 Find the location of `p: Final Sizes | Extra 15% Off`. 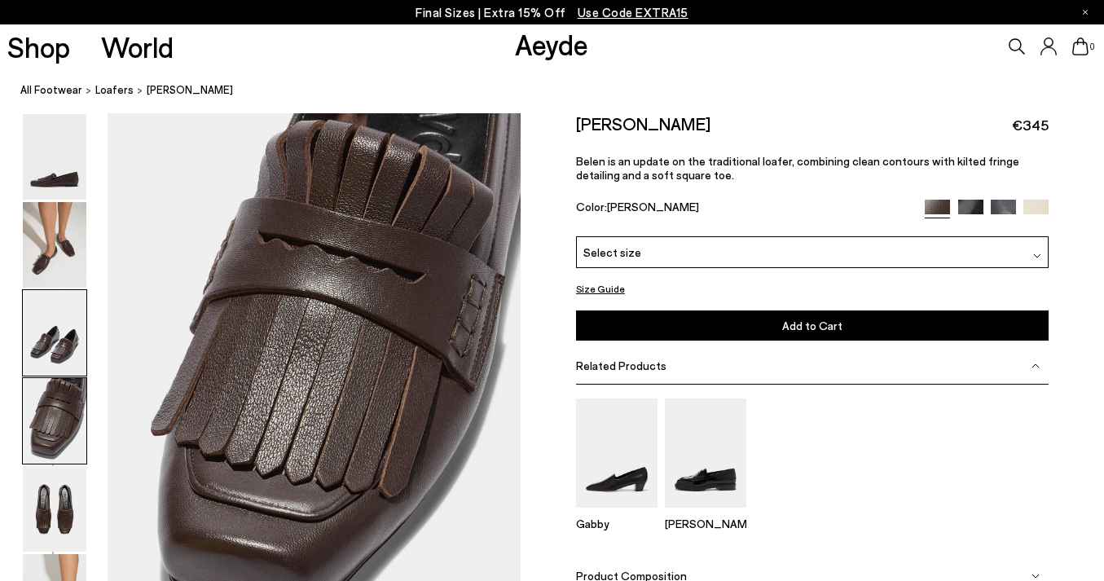

p: Final Sizes | Extra 15% Off is located at coordinates (552, 12).